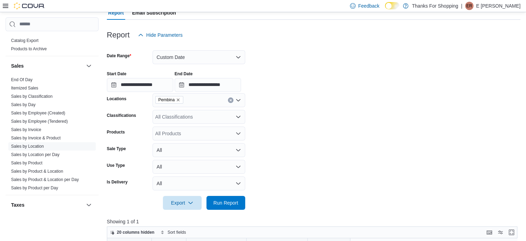 The width and height of the screenshot is (526, 241). What do you see at coordinates (29, 49) in the screenshot?
I see `span: Products to Archive` at bounding box center [29, 49].